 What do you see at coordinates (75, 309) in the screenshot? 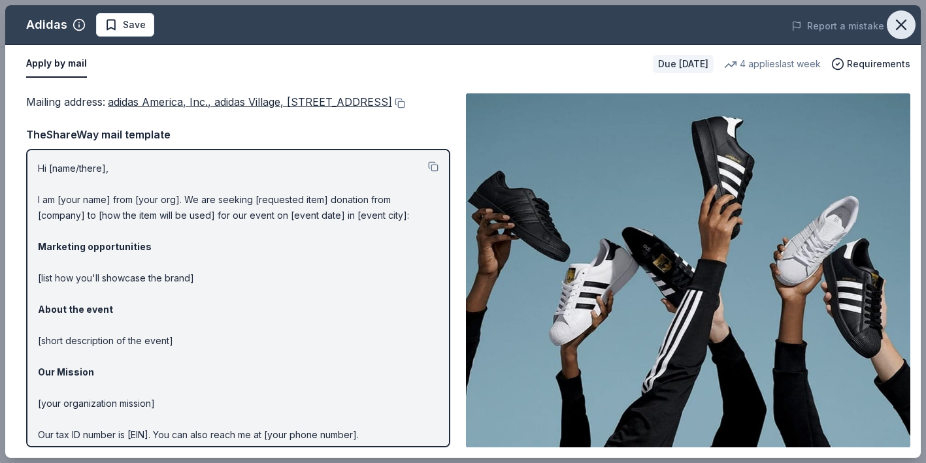
I see `strong: About the event` at bounding box center [75, 309].